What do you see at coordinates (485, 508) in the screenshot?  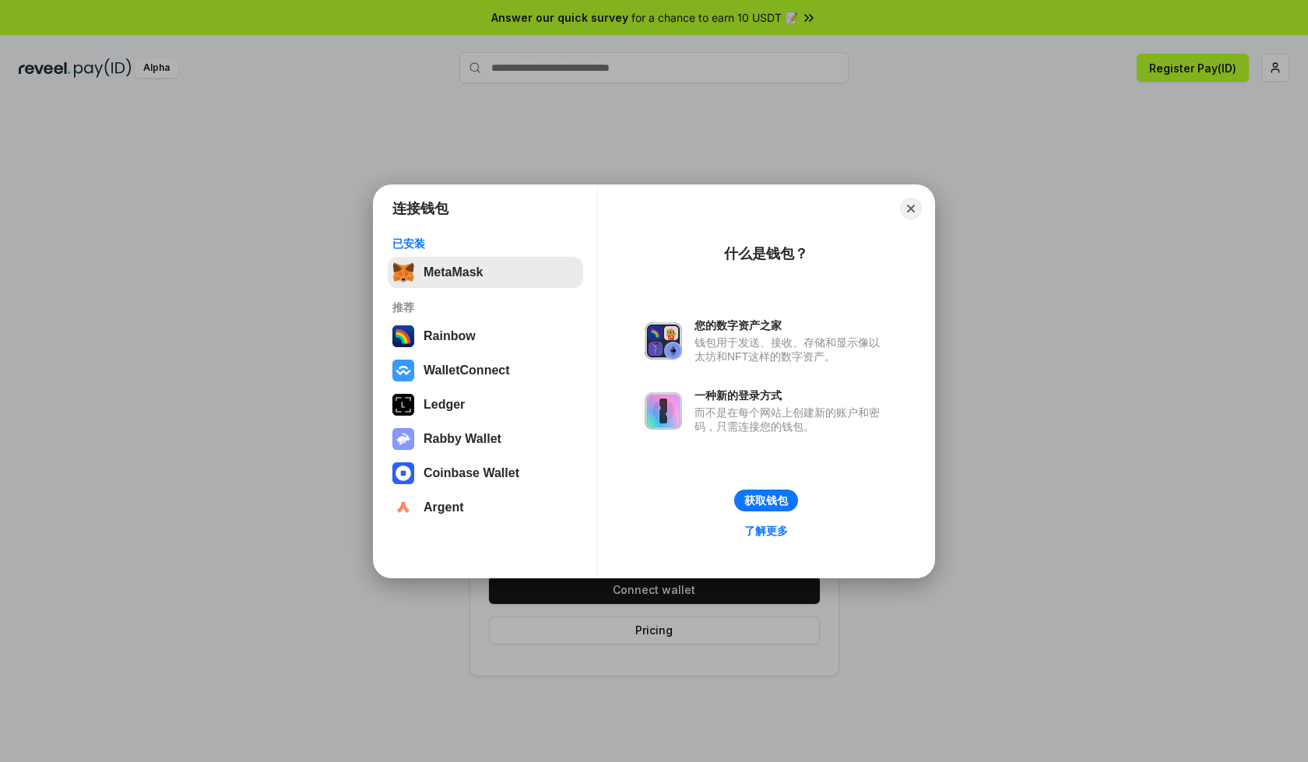 I see `button: Argent` at bounding box center [485, 508].